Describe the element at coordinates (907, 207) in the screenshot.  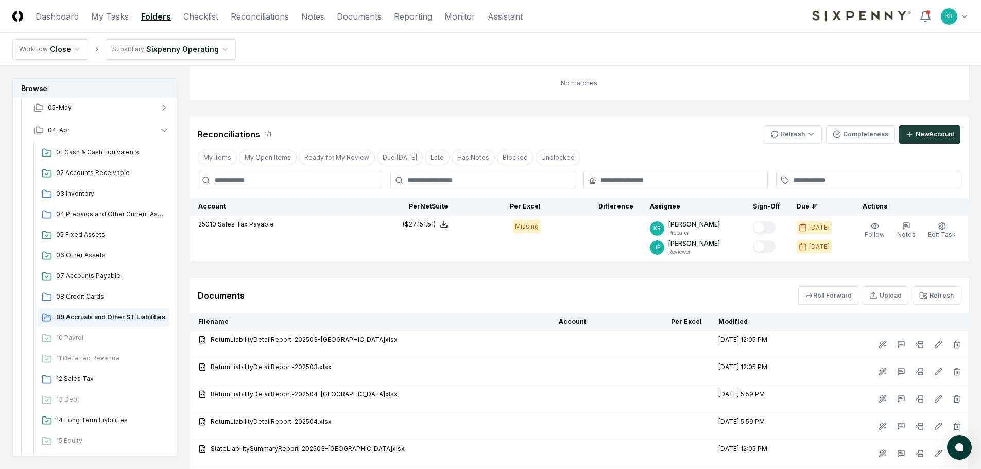
I see `div: Actions` at that location.